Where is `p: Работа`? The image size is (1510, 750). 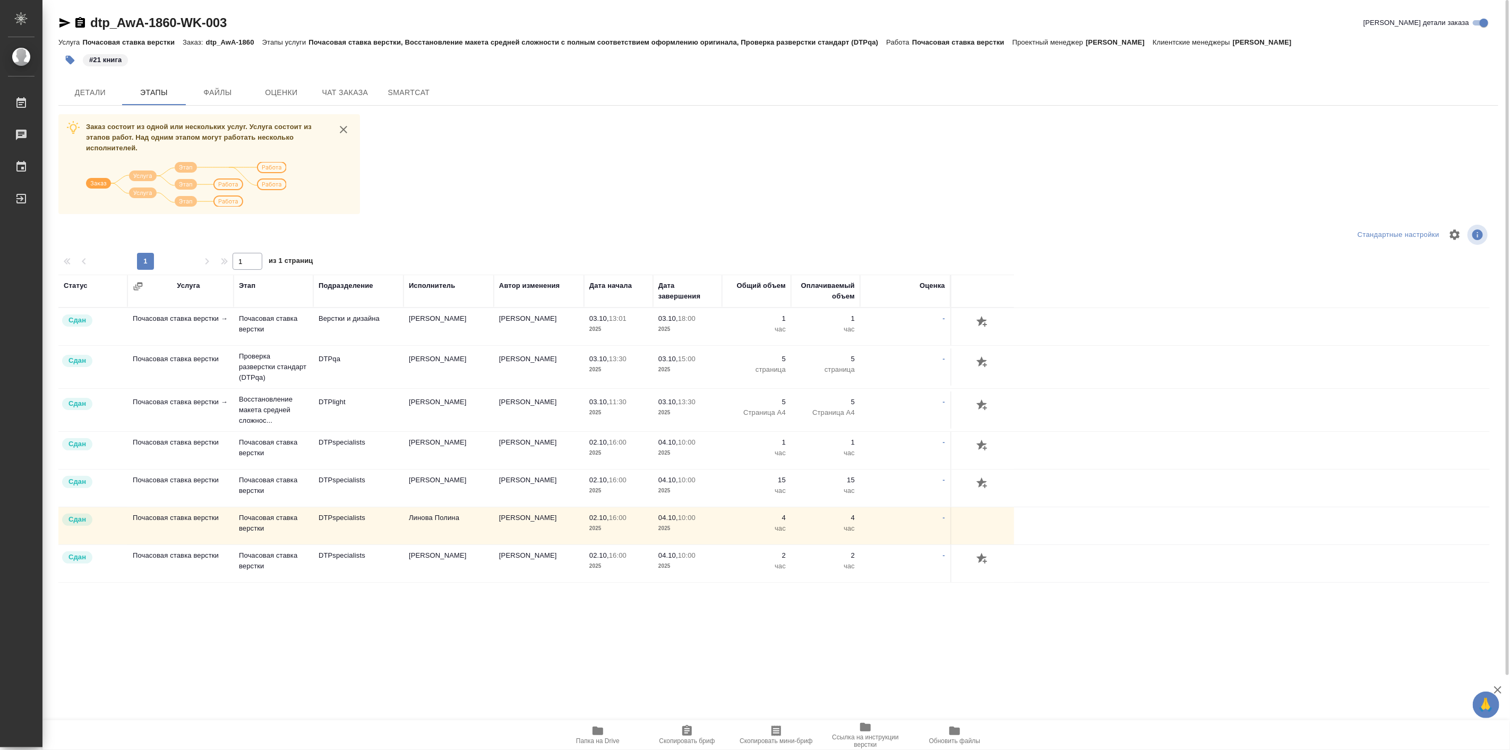
p: Работа is located at coordinates (899, 42).